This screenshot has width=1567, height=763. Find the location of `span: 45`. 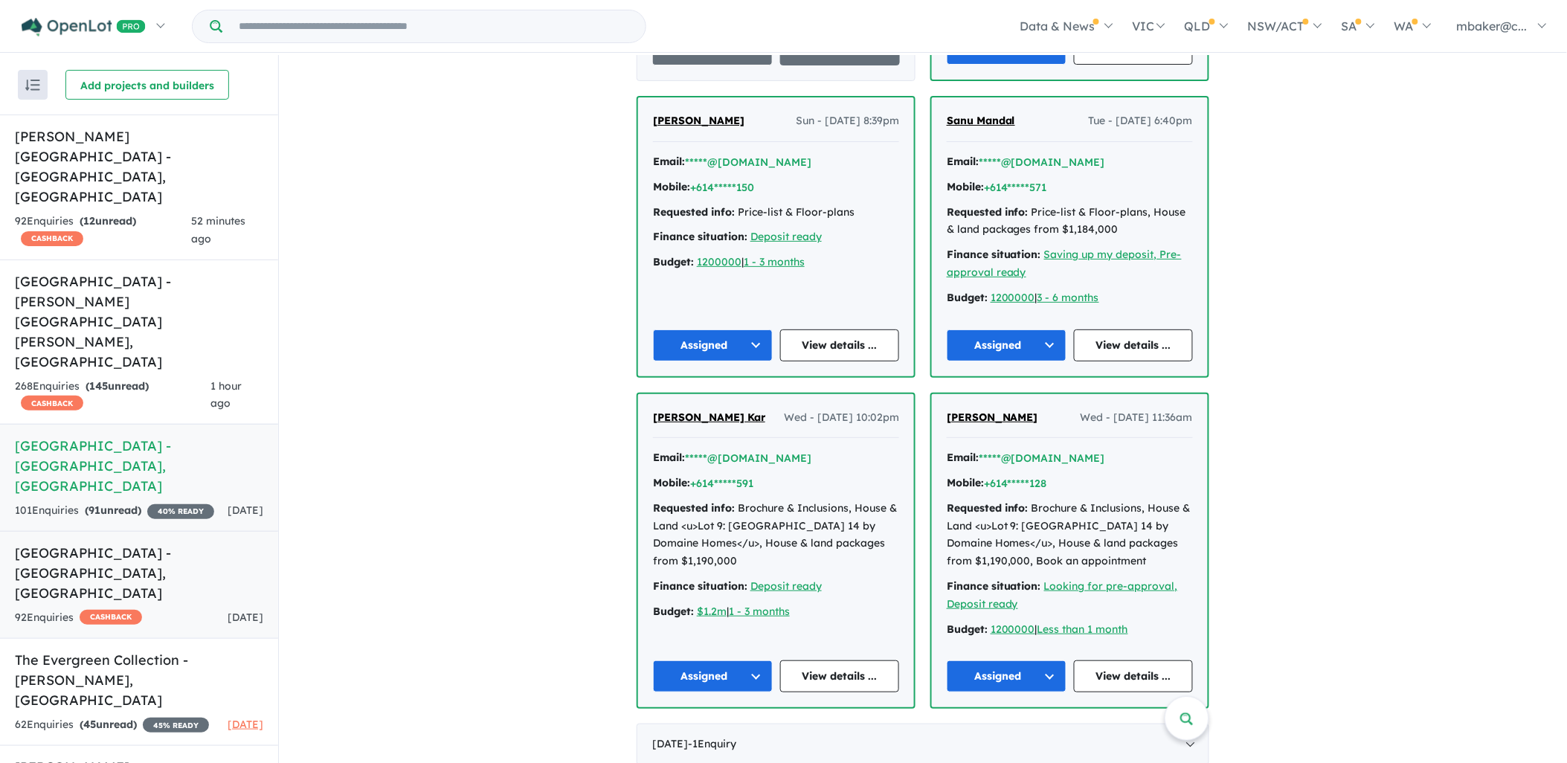

span: 45 is located at coordinates (89, 725).